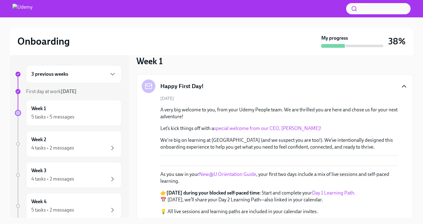  Describe the element at coordinates (43, 41) in the screenshot. I see `h2: Onboarding` at that location.